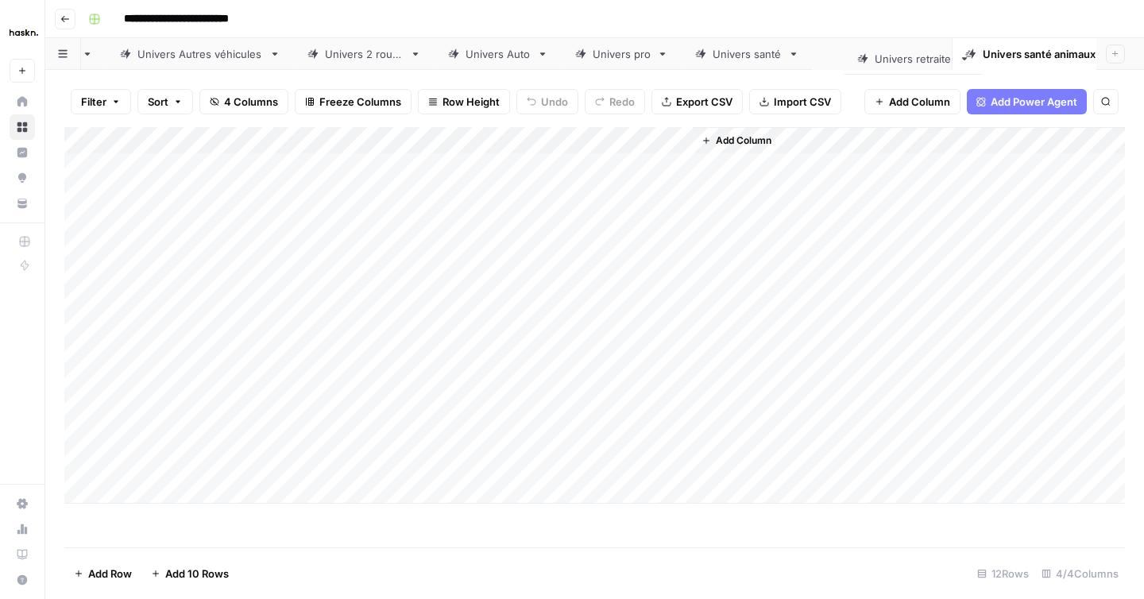  Describe the element at coordinates (22, 555) in the screenshot. I see `a: Learning Hub` at that location.